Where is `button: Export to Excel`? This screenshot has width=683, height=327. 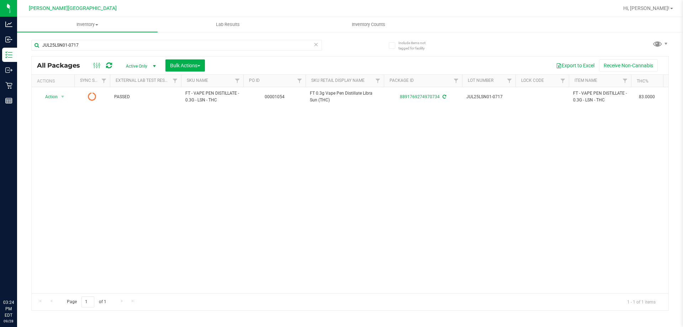
button: Export to Excel is located at coordinates (575, 65).